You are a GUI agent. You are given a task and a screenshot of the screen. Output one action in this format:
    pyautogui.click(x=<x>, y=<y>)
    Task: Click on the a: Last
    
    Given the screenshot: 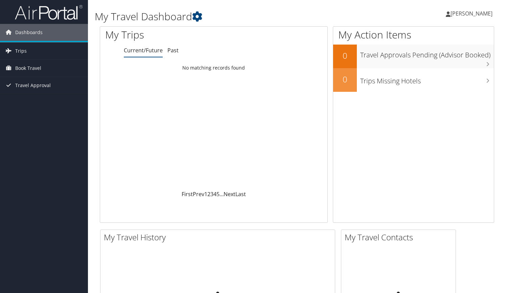 What is the action you would take?
    pyautogui.click(x=240, y=194)
    